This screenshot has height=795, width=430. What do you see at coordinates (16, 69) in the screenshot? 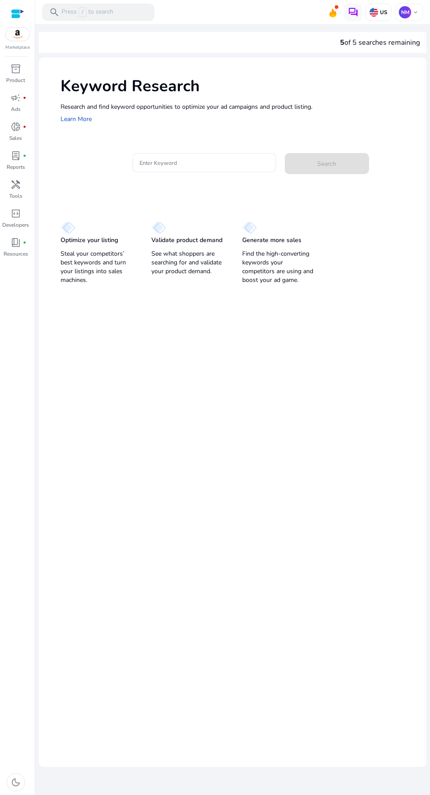
I see `span: inventory_2` at bounding box center [16, 69].